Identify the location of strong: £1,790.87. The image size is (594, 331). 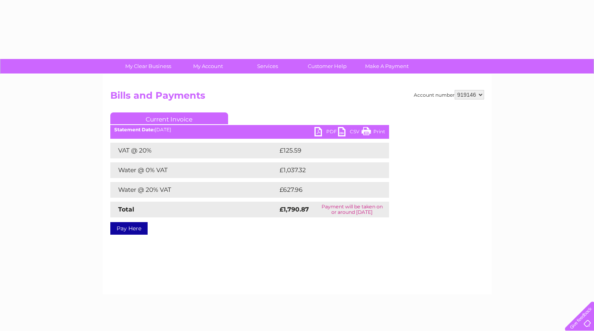
(294, 209).